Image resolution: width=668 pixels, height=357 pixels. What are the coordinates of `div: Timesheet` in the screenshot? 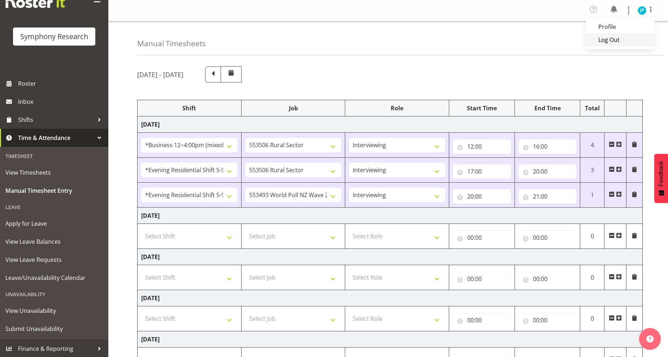 It's located at (54, 156).